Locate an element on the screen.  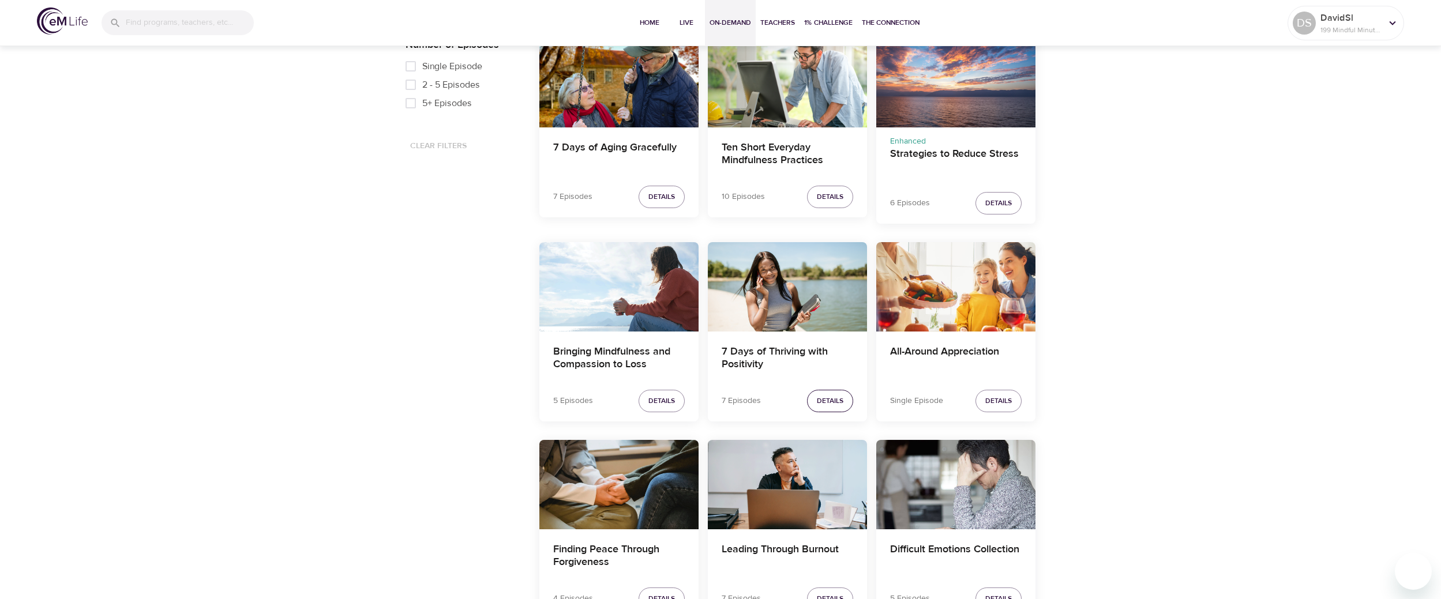
h4: Bringing Mindfulness and Compassion to Loss is located at coordinates (619, 359).